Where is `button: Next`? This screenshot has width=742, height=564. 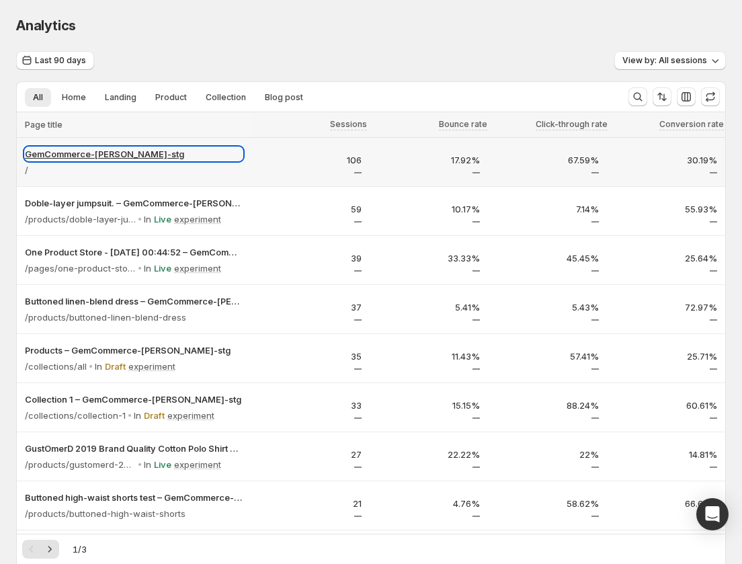 button: Next is located at coordinates (50, 549).